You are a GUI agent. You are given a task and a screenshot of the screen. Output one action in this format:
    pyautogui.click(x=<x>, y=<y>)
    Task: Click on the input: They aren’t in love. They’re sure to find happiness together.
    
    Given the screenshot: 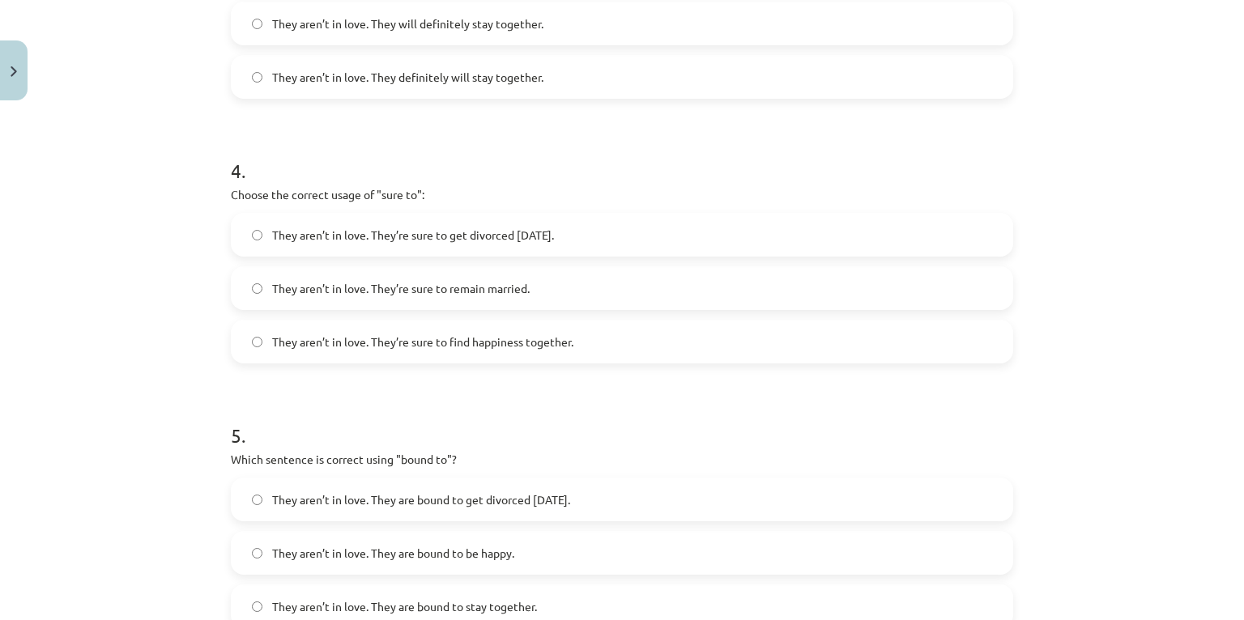 What is the action you would take?
    pyautogui.click(x=257, y=342)
    